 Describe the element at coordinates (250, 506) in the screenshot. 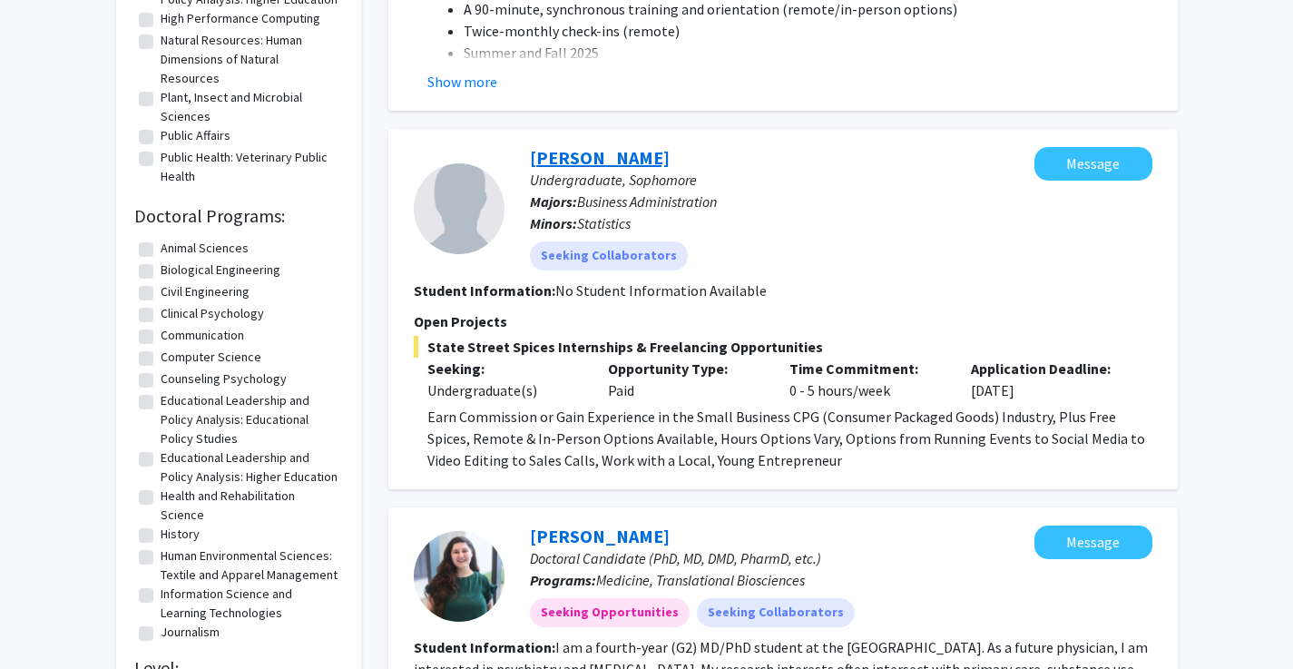

I see `label: Health and Rehabilitation Science` at that location.